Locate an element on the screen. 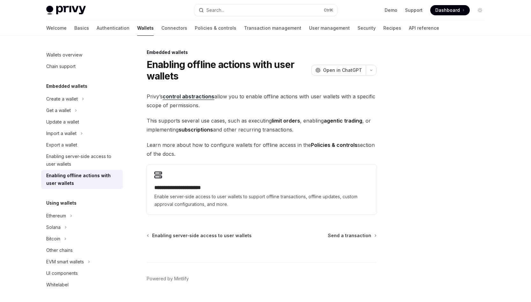 The height and width of the screenshot is (302, 531). a: UI components is located at coordinates (82, 273).